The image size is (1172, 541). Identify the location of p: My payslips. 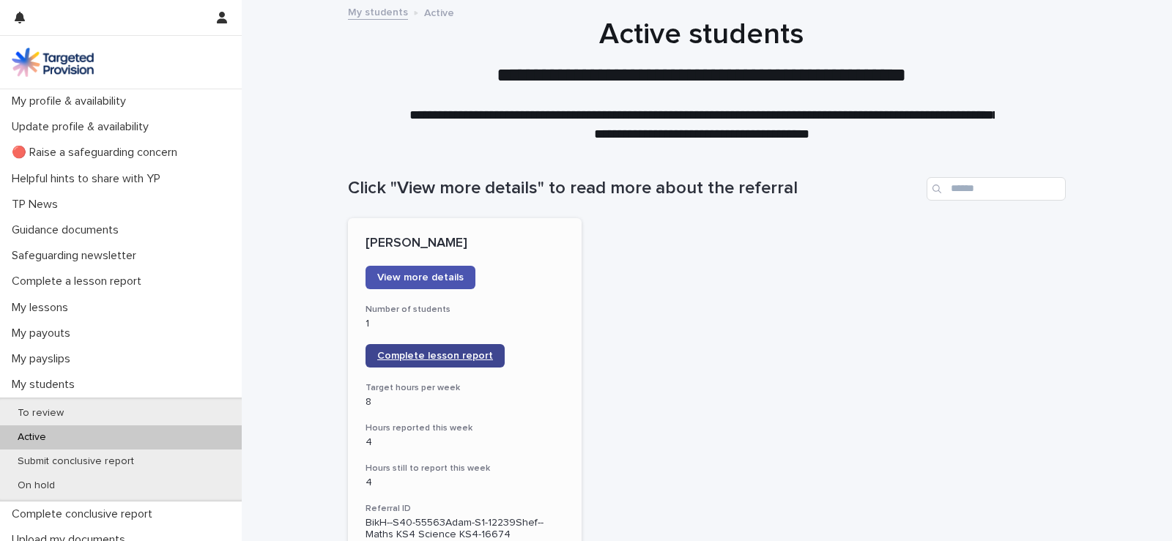
(44, 359).